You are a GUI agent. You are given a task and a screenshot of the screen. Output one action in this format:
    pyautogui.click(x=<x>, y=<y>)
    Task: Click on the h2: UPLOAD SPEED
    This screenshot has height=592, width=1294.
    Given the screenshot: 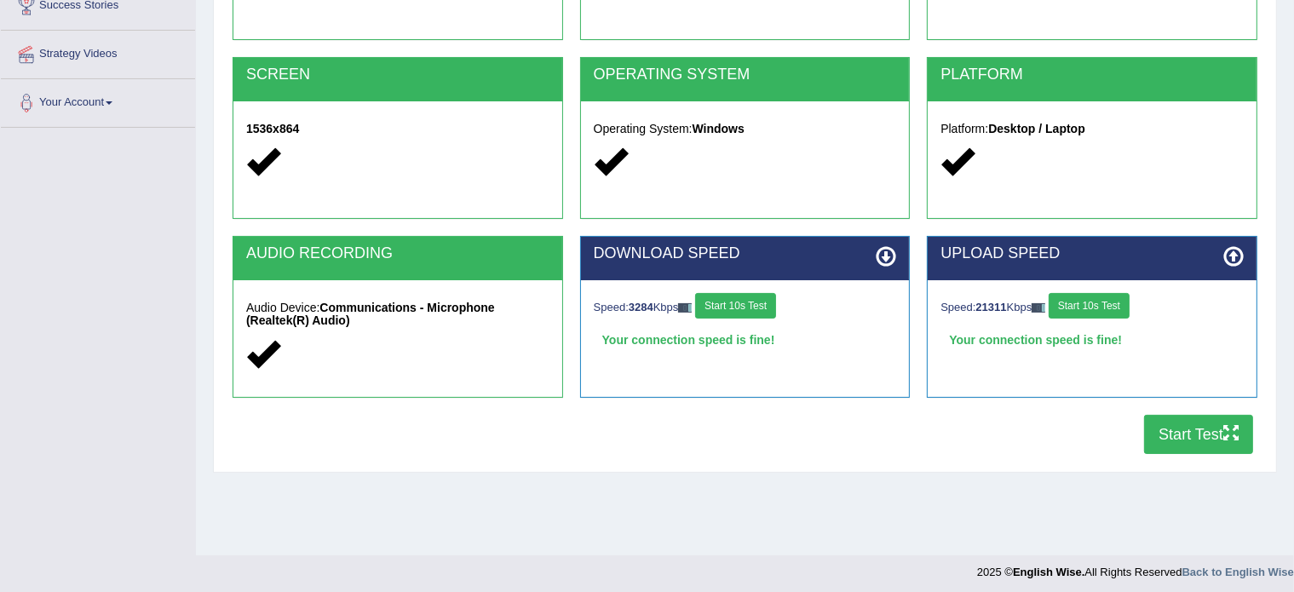 What is the action you would take?
    pyautogui.click(x=1092, y=254)
    